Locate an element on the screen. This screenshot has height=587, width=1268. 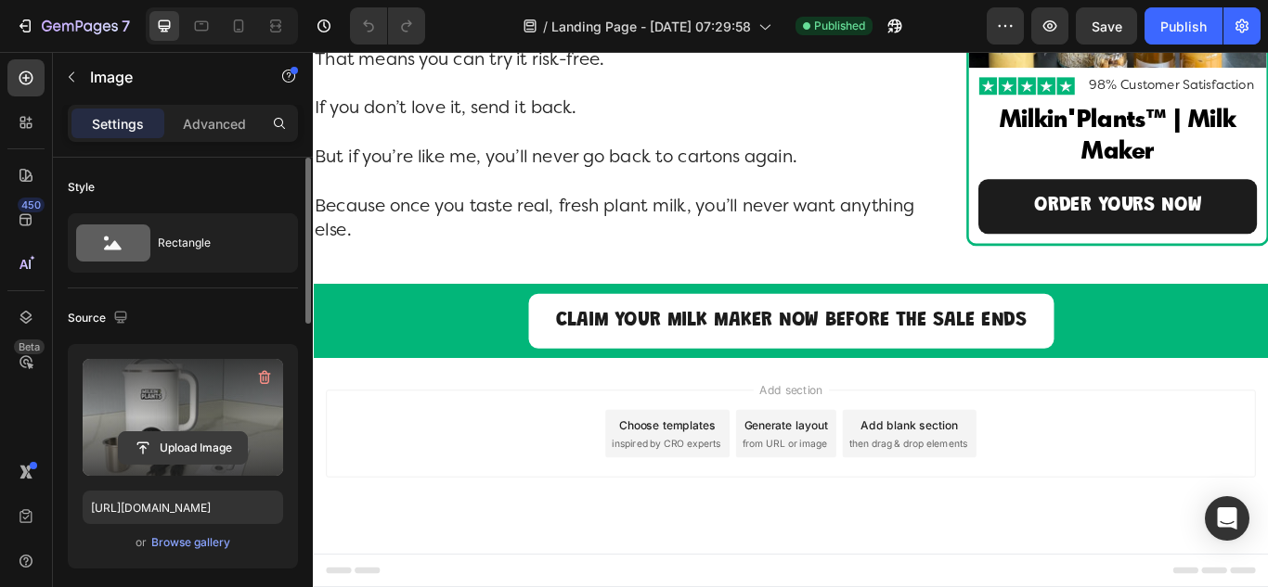
span: Save is located at coordinates (1106, 26).